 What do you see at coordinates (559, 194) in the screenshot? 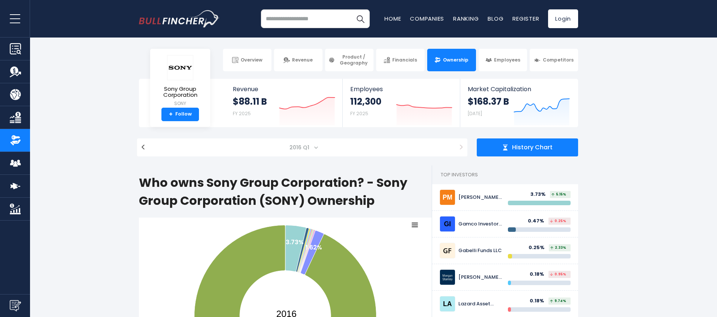
I see `span: 5.15%` at bounding box center [559, 194].